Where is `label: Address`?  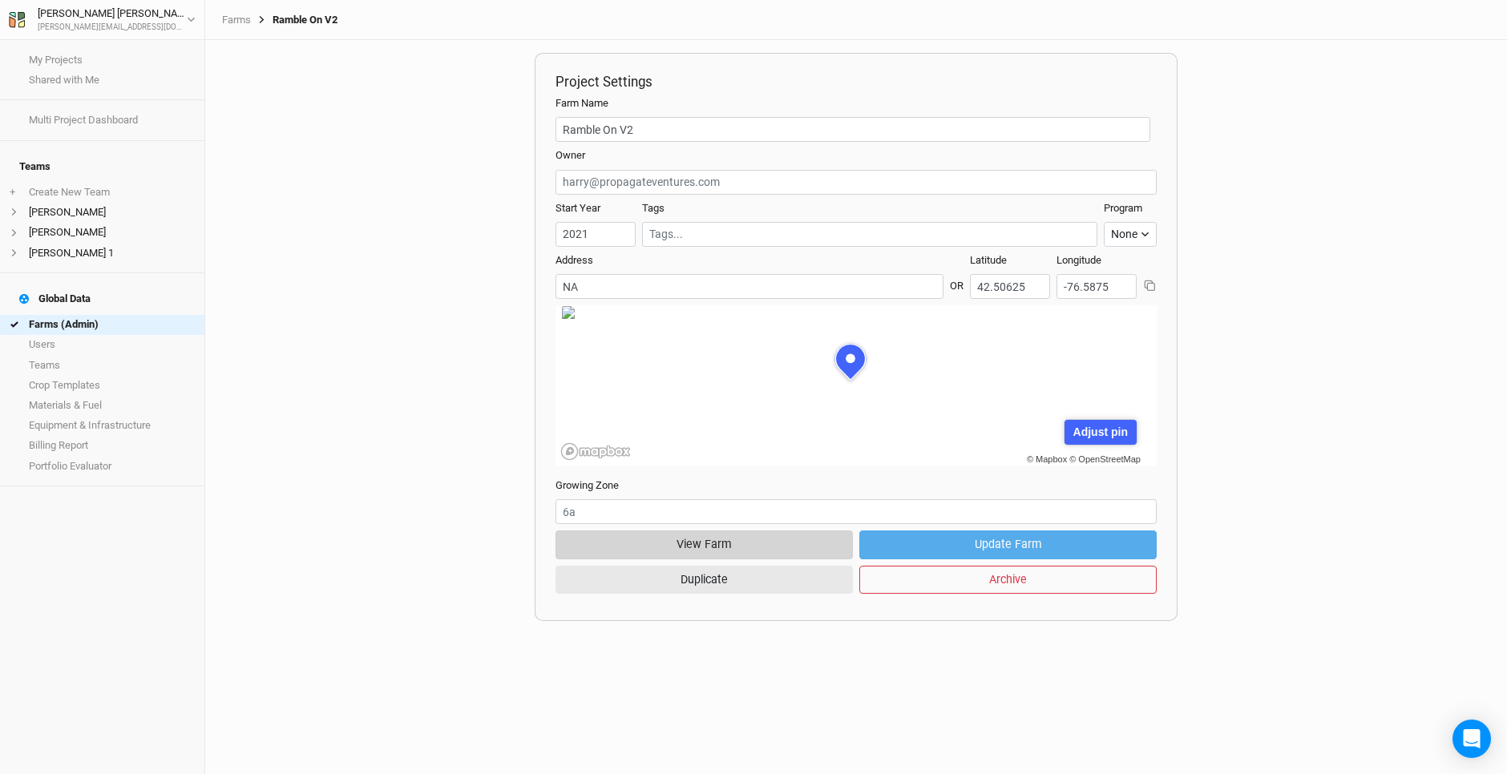
label: Address is located at coordinates (574, 260).